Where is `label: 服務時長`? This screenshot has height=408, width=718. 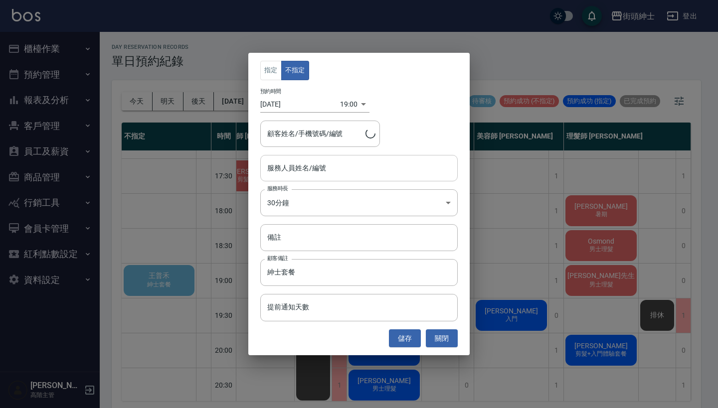
label: 服務時長 is located at coordinates (278, 188).